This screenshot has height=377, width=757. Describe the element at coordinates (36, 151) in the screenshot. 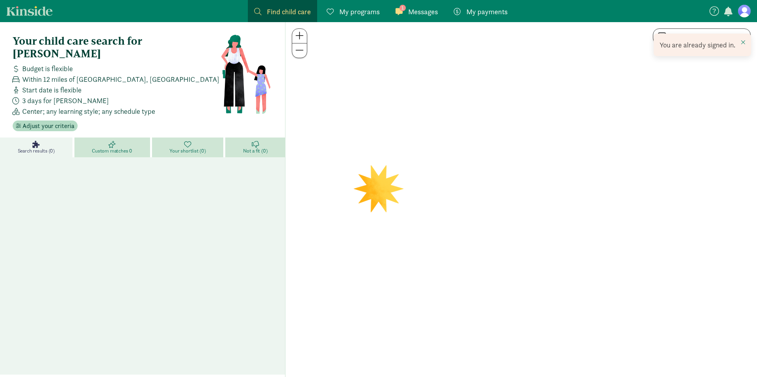

I see `span: Search results (0)` at that location.